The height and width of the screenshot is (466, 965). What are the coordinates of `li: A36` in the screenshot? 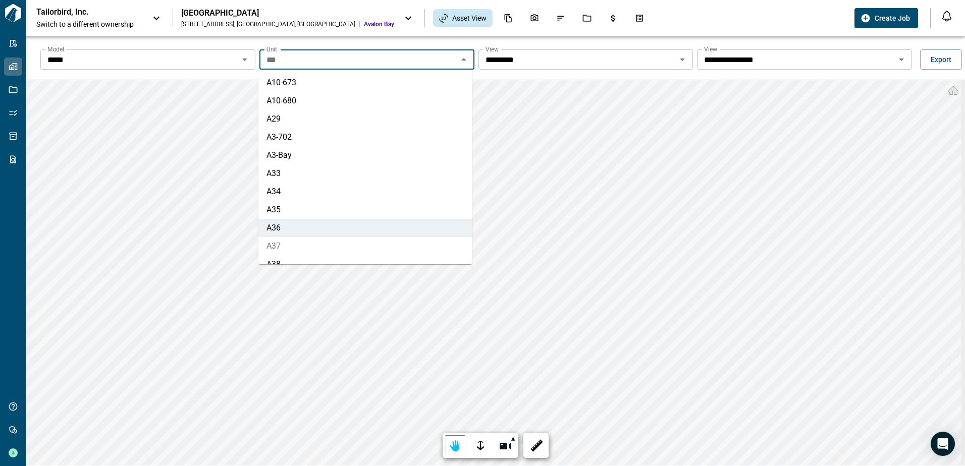 It's located at (365, 228).